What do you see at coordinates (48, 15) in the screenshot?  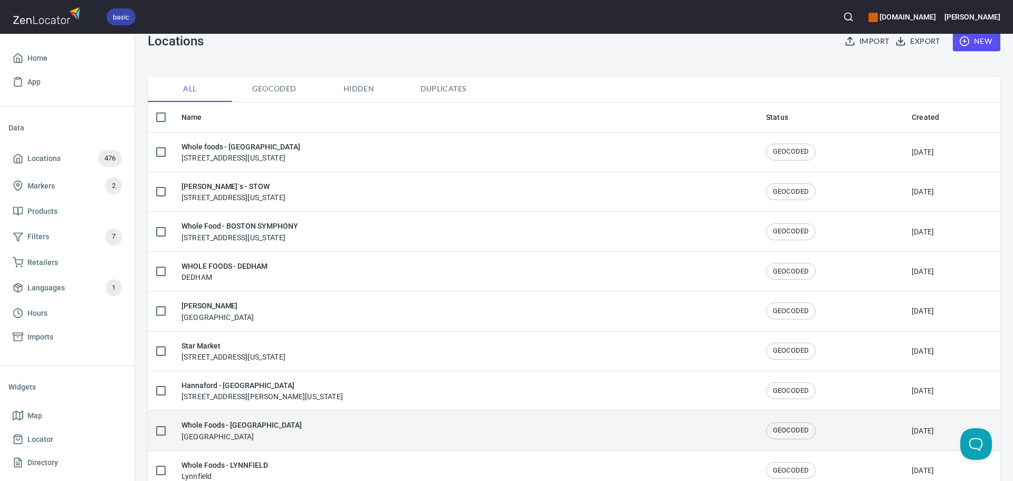 I see `img: zenlocator` at bounding box center [48, 15].